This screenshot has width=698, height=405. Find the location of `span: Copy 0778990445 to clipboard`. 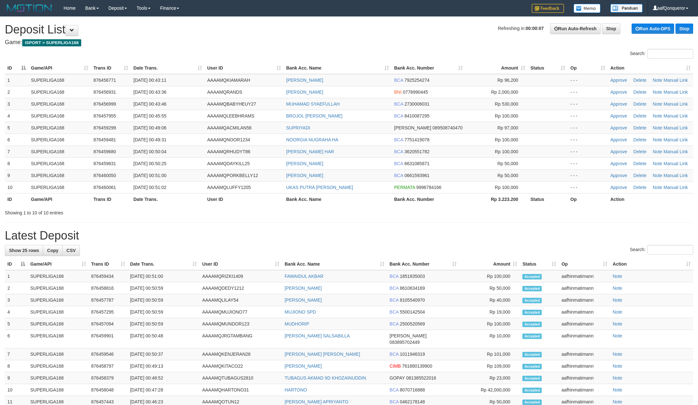

span: Copy 0778990445 to clipboard is located at coordinates (415, 92).